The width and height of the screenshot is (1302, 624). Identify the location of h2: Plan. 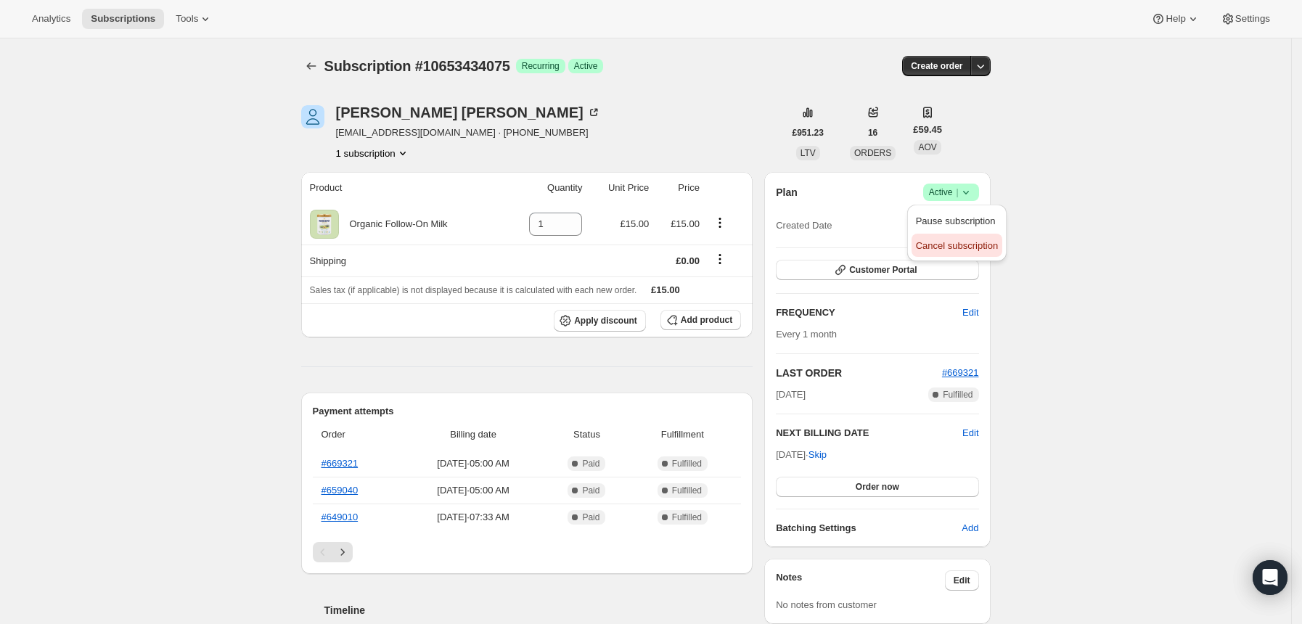
(787, 192).